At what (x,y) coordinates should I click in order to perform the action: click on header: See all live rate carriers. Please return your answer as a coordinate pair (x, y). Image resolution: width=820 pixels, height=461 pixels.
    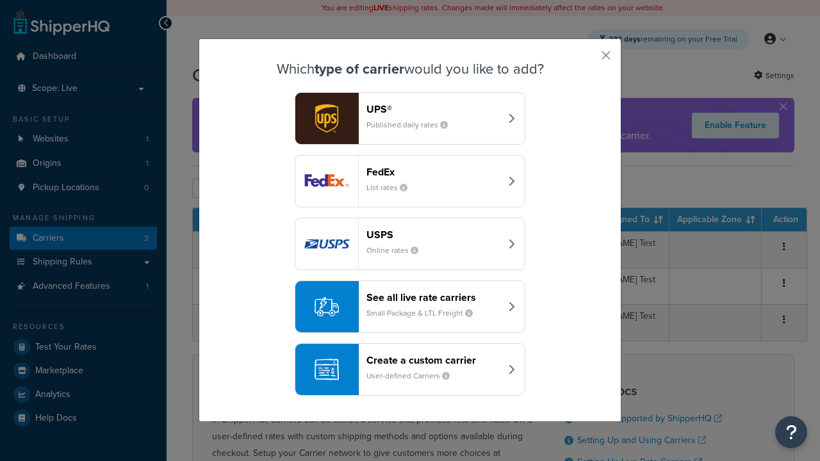
    Looking at the image, I should click on (433, 297).